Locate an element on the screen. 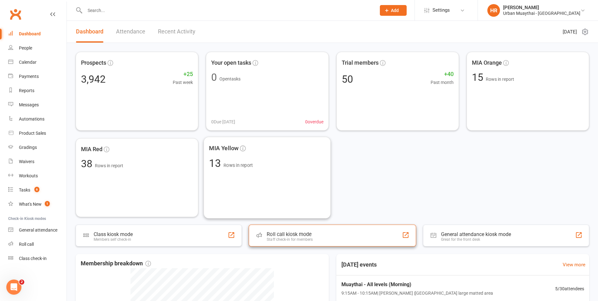 The image size is (598, 301). div: HR is located at coordinates (494, 10).